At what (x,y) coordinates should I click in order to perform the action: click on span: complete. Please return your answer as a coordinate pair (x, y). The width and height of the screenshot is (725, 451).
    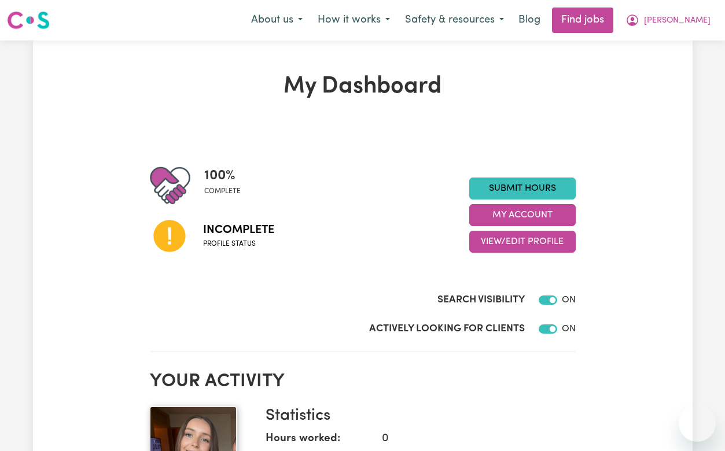
    Looking at the image, I should click on (222, 192).